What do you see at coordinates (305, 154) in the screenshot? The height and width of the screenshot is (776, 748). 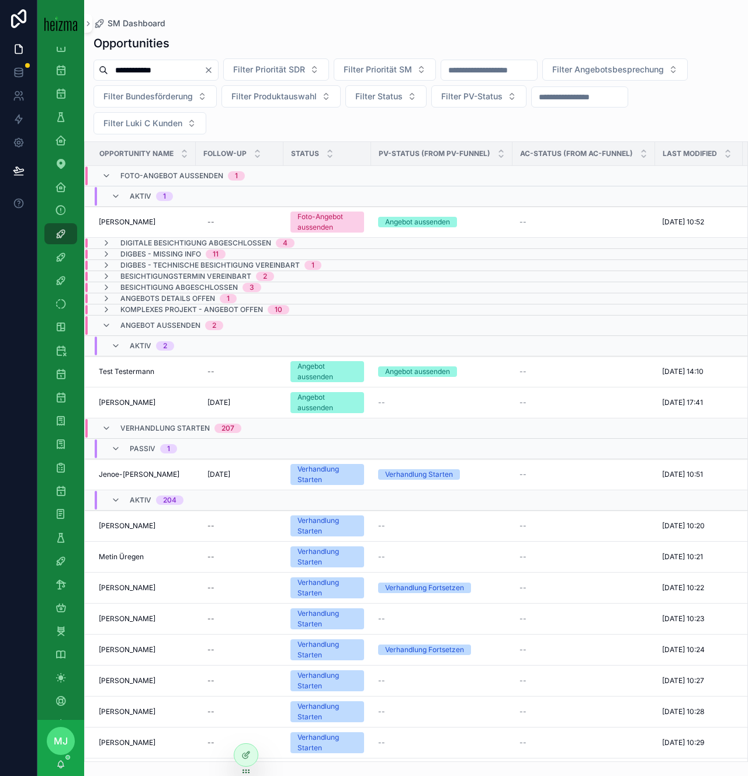 I see `span: Status` at bounding box center [305, 154].